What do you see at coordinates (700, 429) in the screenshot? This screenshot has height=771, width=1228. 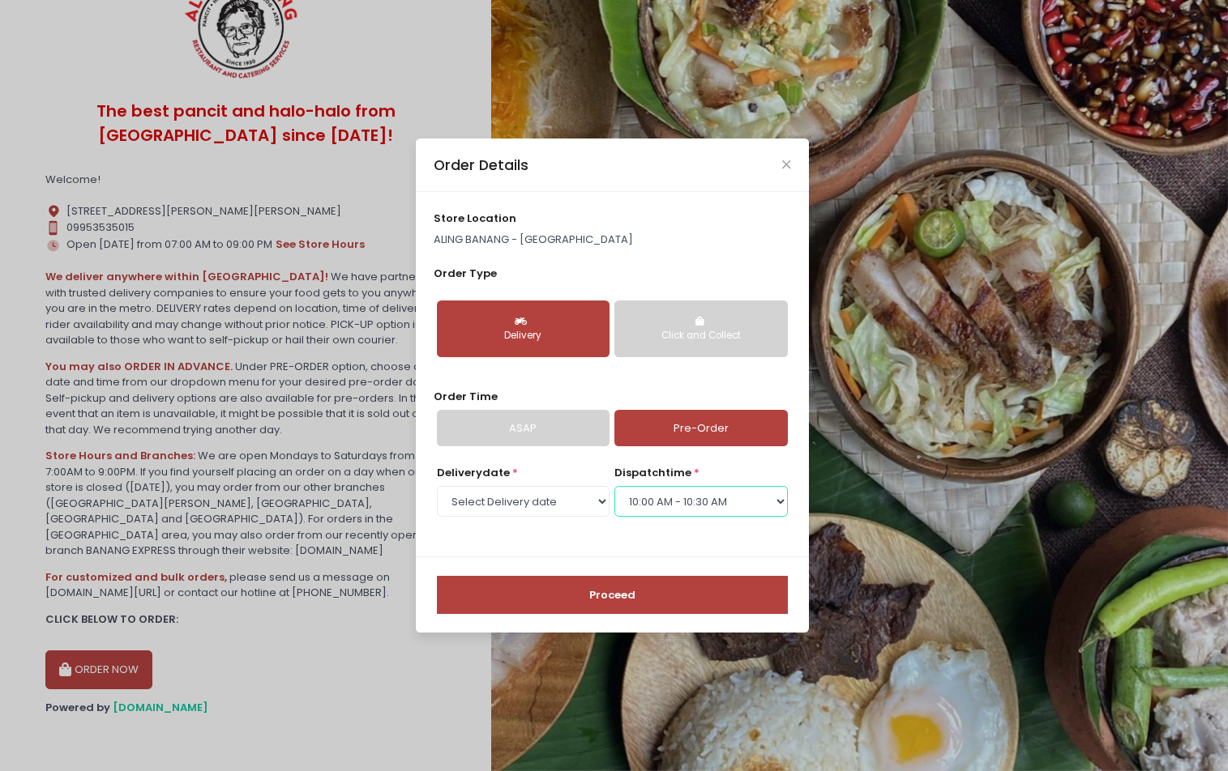 I see `a: Pre-Order` at bounding box center [700, 429].